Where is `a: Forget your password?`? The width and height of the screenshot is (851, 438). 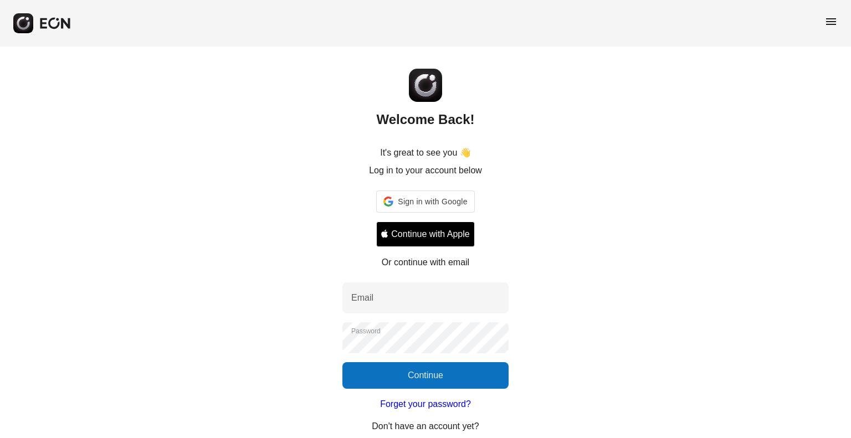 a: Forget your password? is located at coordinates (425, 404).